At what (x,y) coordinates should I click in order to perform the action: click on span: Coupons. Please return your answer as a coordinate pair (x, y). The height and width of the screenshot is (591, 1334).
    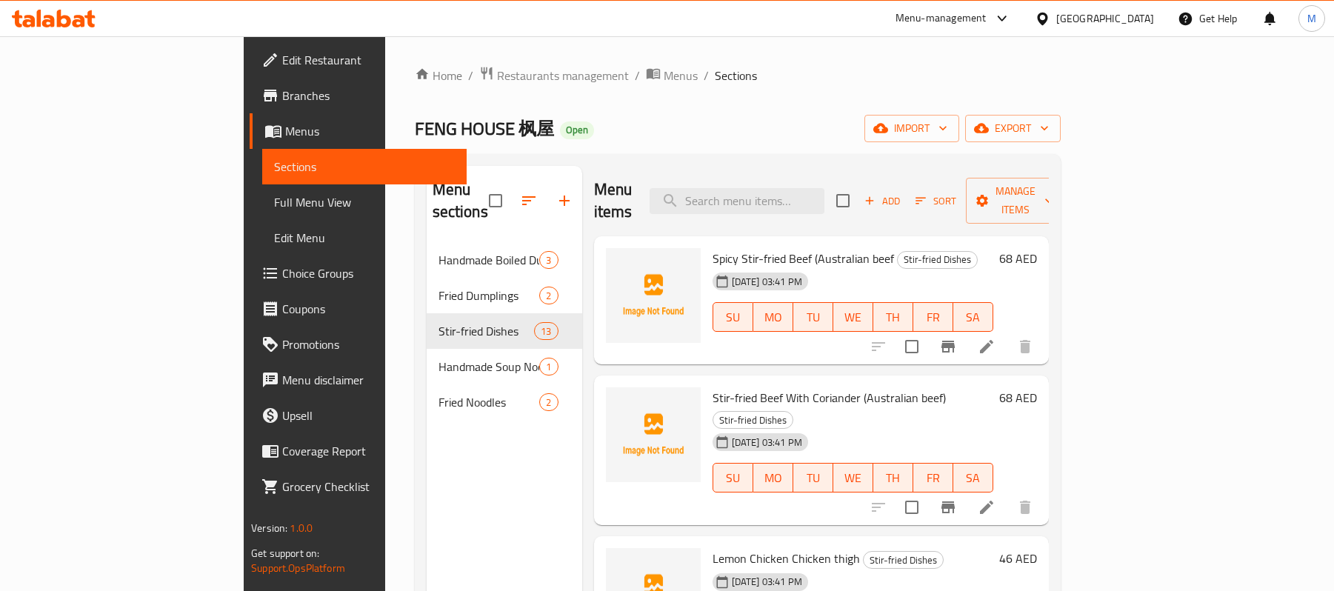
    Looking at the image, I should click on (368, 309).